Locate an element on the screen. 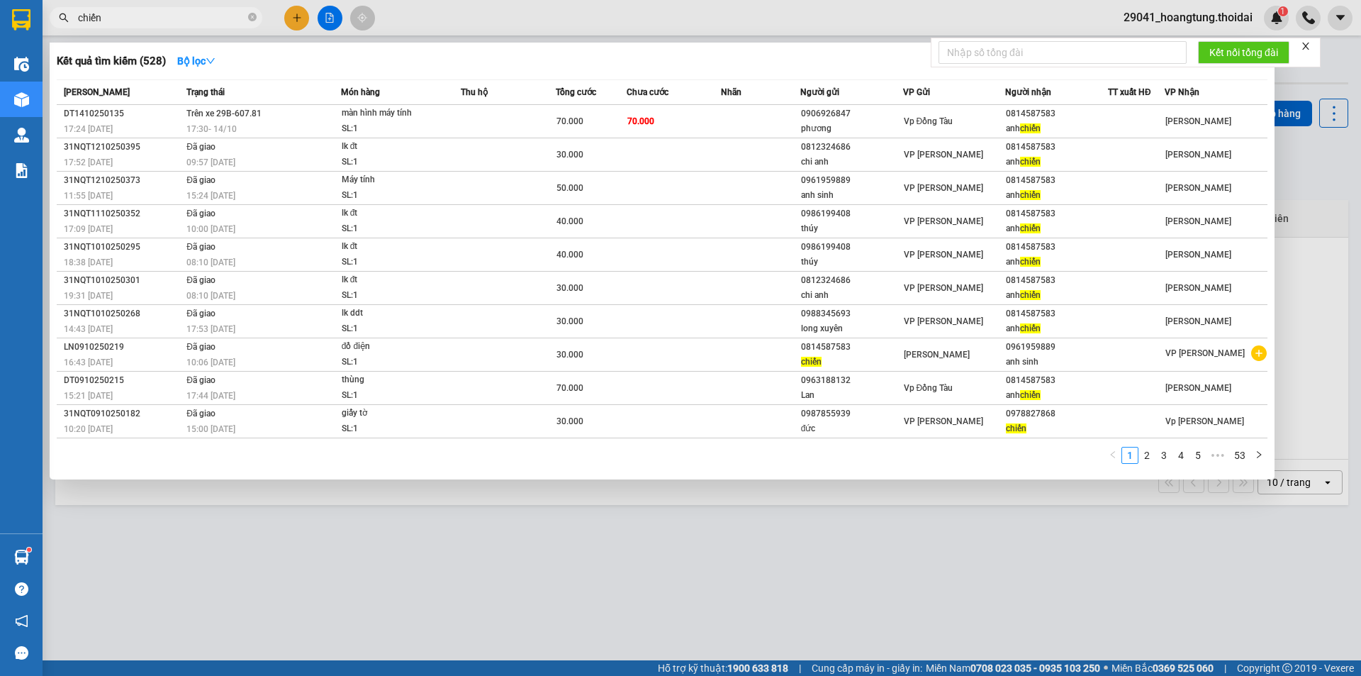 This screenshot has height=676, width=1361. div: 31NQT1010250268 is located at coordinates (123, 313).